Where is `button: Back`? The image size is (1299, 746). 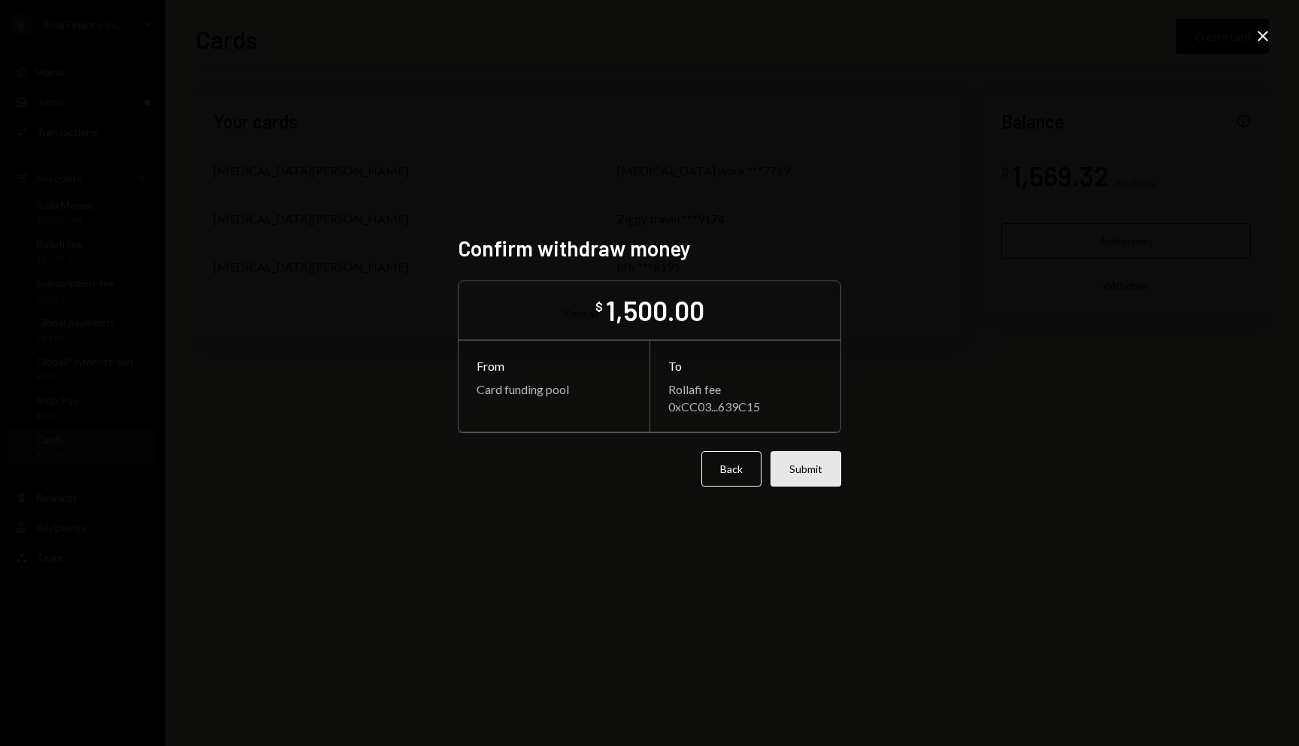 button: Back is located at coordinates (731, 468).